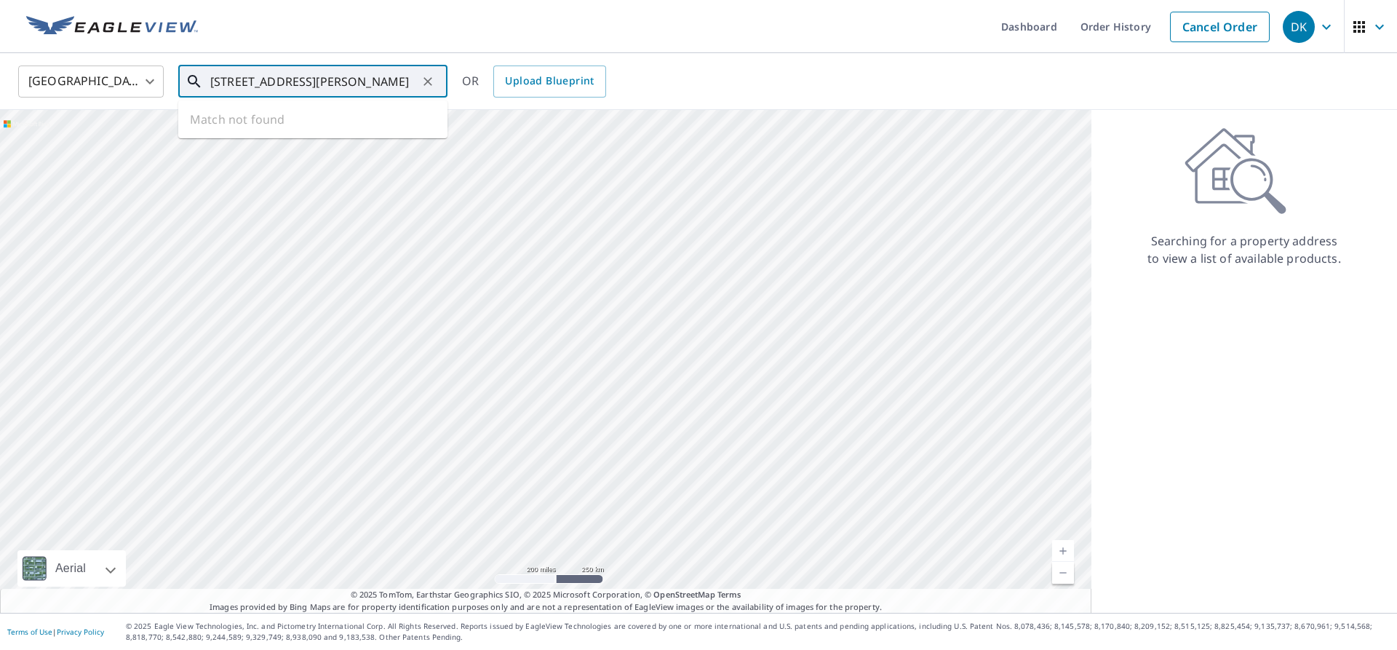 The height and width of the screenshot is (650, 1397). Describe the element at coordinates (112, 27) in the screenshot. I see `img: EV Logo` at that location.